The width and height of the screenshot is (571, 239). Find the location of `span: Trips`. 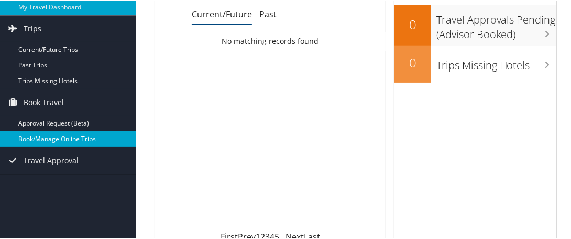

span: Trips is located at coordinates (32, 28).